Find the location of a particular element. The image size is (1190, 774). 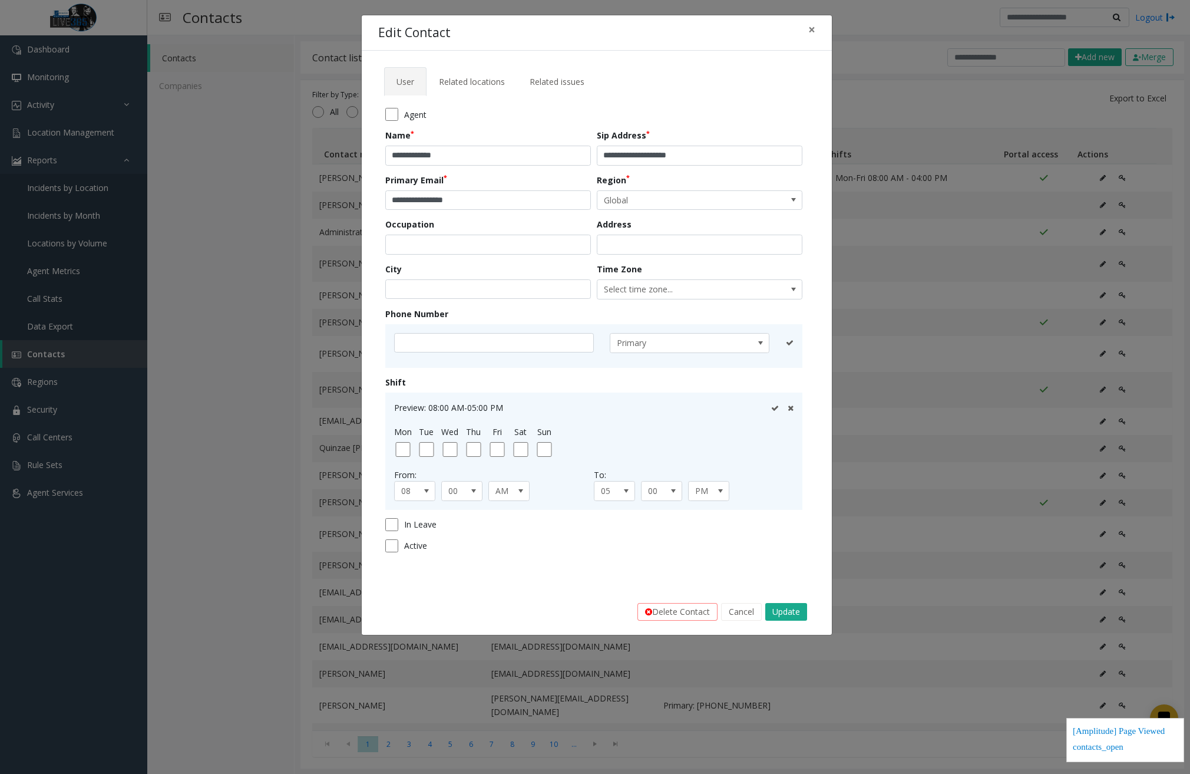

span: Related locations is located at coordinates (472, 81).